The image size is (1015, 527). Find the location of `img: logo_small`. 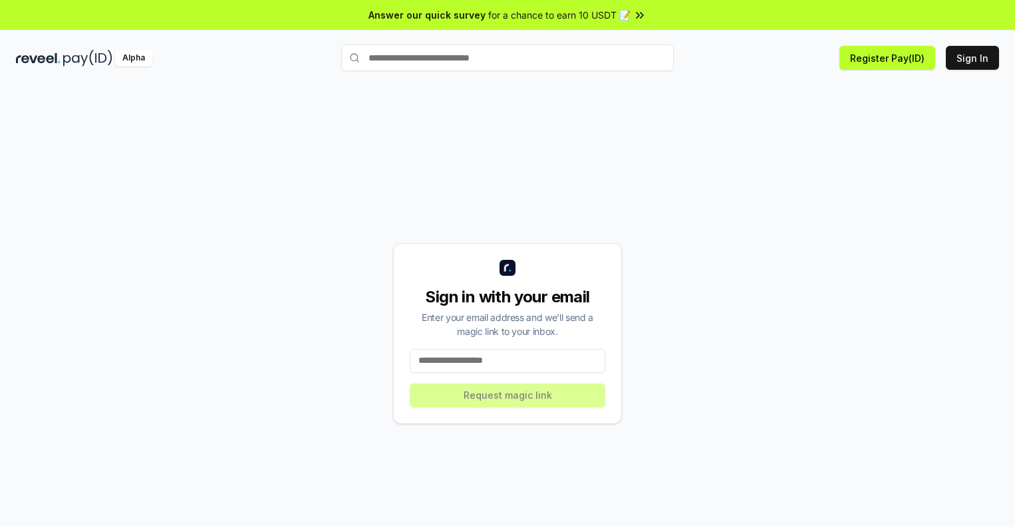

img: logo_small is located at coordinates (508, 268).